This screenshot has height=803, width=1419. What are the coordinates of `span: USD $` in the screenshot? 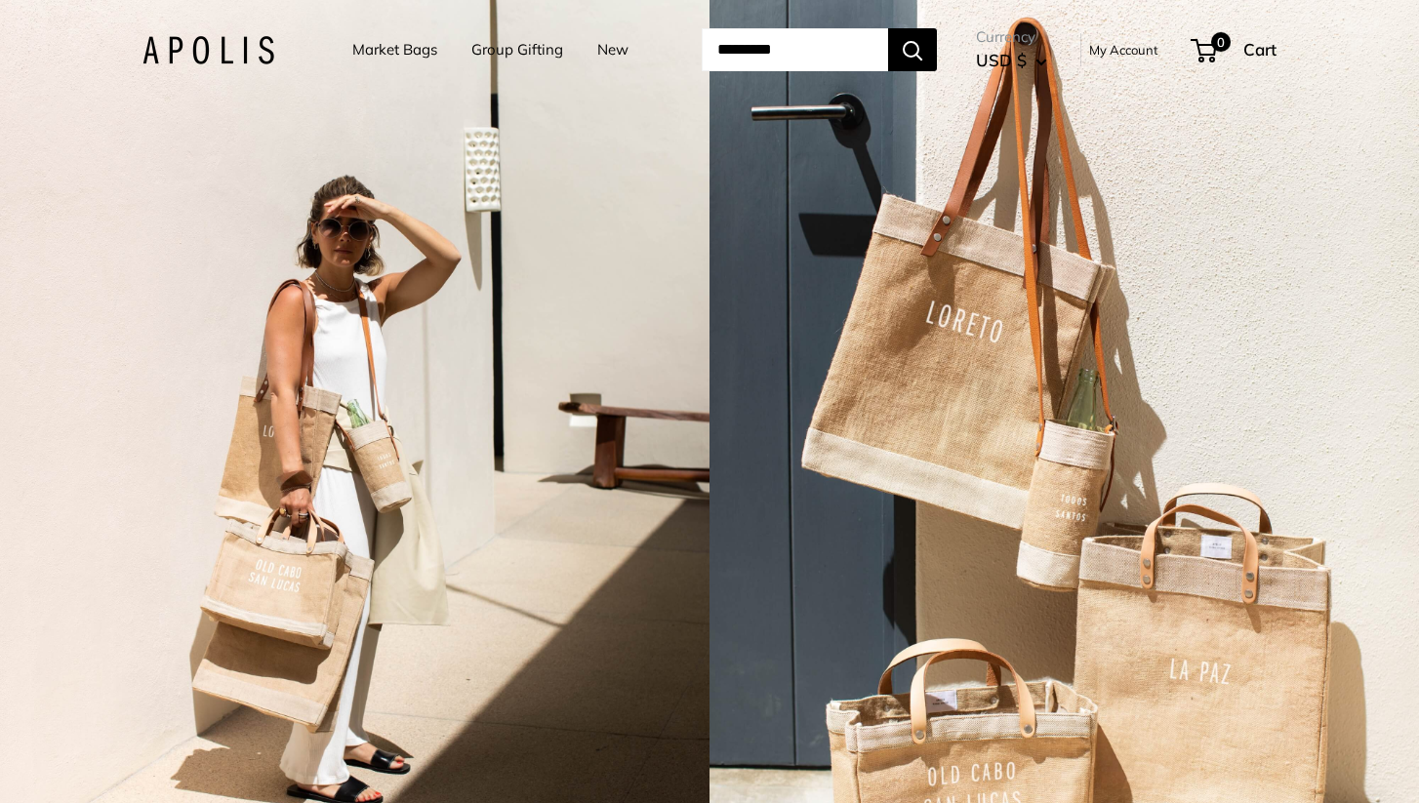 It's located at (1002, 60).